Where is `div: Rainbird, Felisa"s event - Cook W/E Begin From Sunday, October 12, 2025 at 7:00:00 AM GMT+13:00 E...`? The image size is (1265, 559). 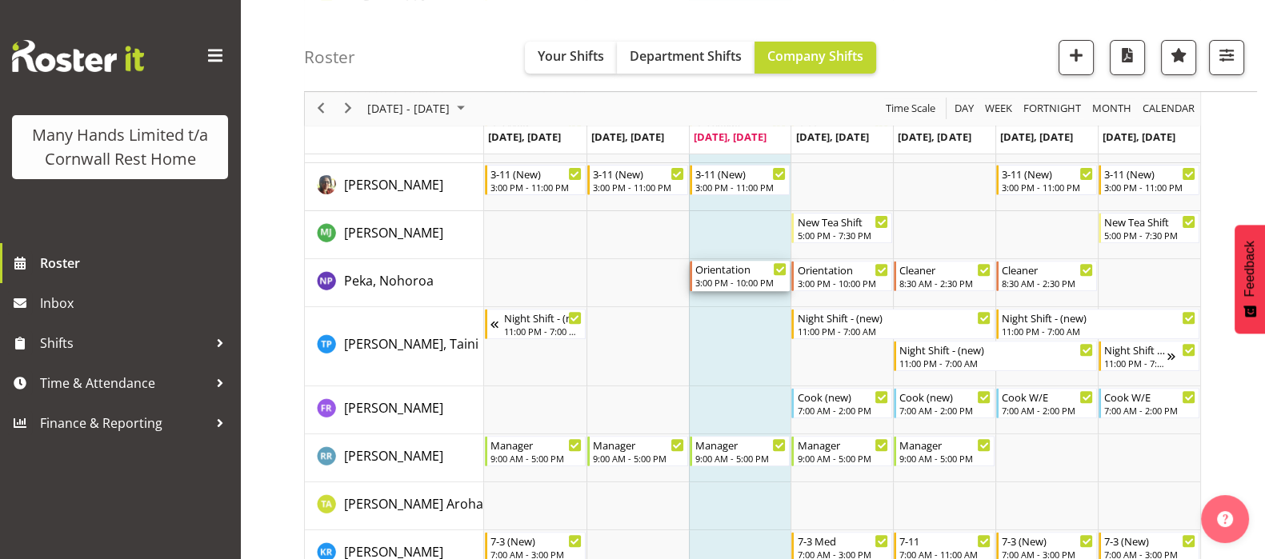 div: Rainbird, Felisa"s event - Cook W/E Begin From Sunday, October 12, 2025 at 7:00:00 AM GMT+13:00 E... is located at coordinates (1149, 403).